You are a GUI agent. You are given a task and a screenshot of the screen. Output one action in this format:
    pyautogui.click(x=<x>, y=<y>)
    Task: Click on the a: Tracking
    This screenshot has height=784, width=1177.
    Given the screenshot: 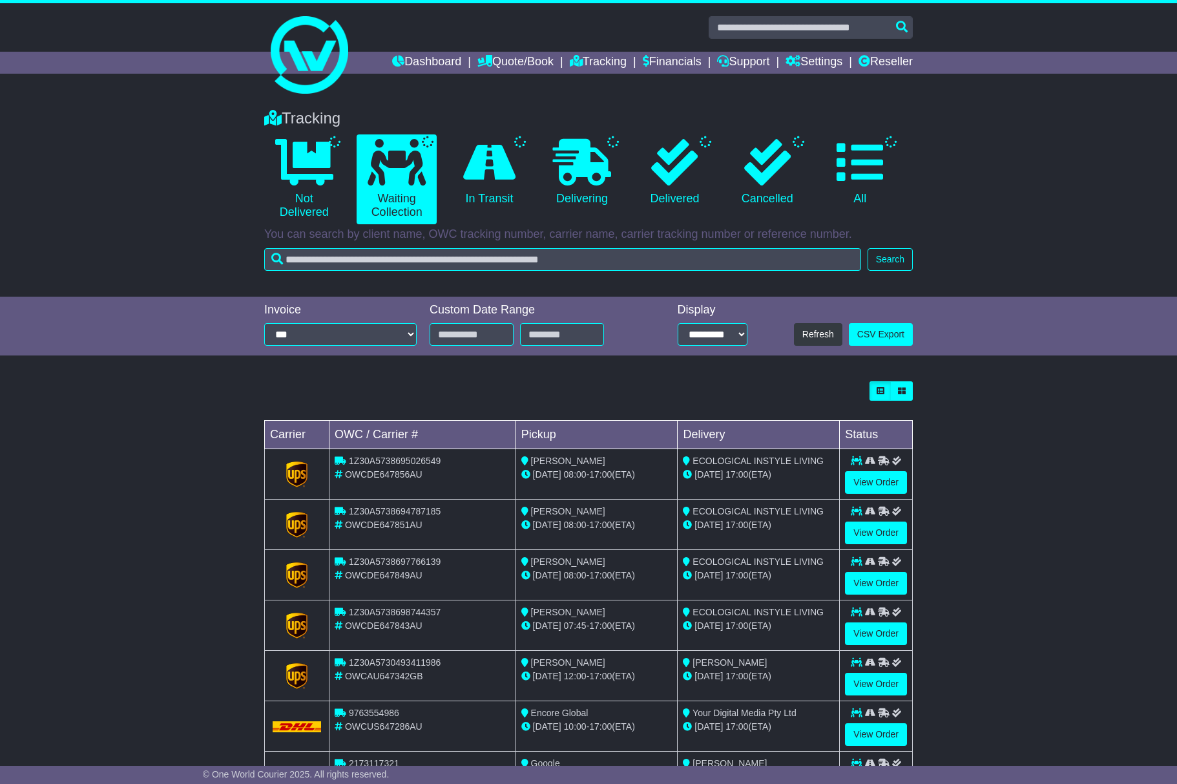 What is the action you would take?
    pyautogui.click(x=598, y=63)
    